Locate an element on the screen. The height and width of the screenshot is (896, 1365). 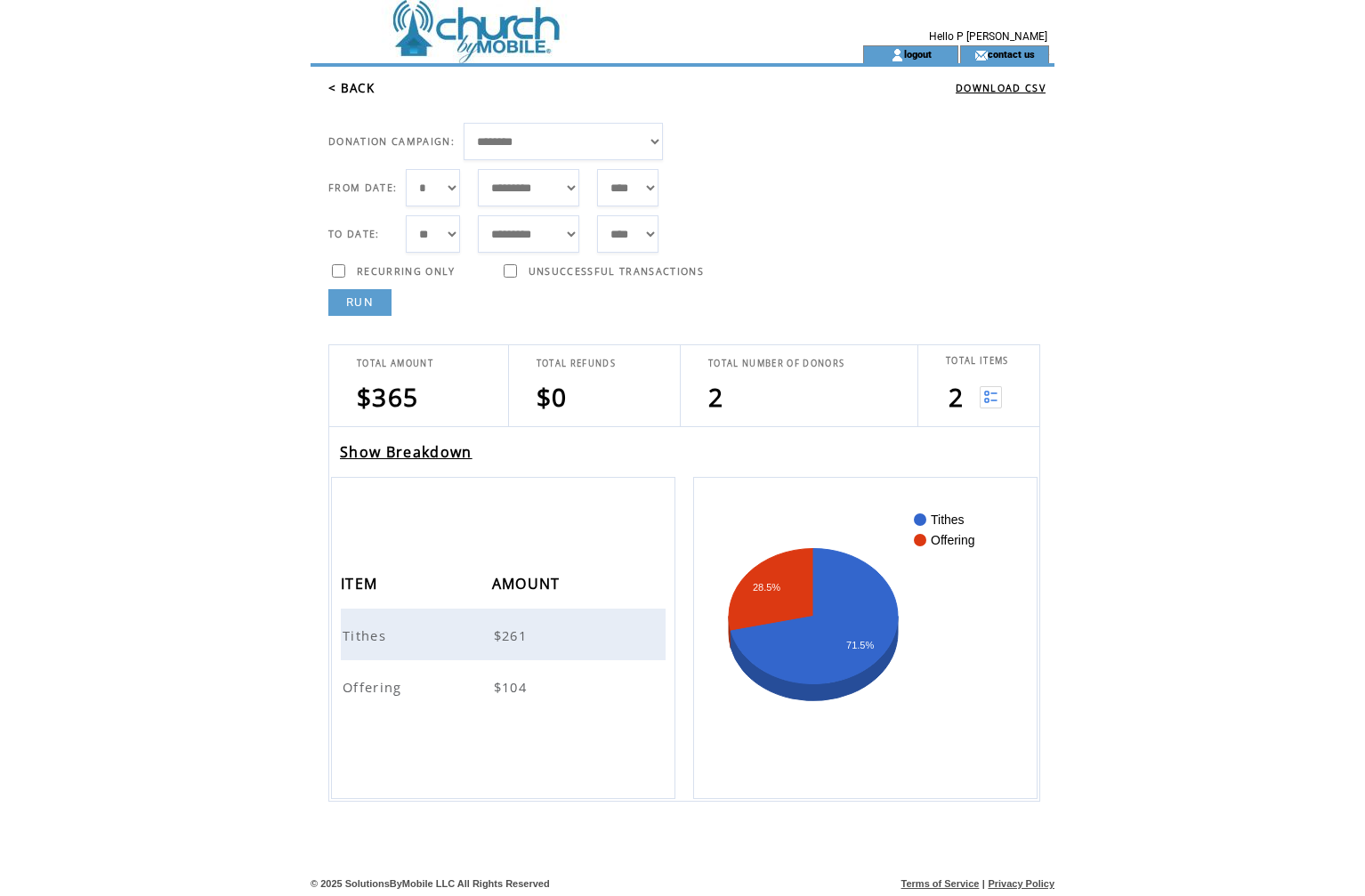
span: TOTAL REFUNDS is located at coordinates (576, 363).